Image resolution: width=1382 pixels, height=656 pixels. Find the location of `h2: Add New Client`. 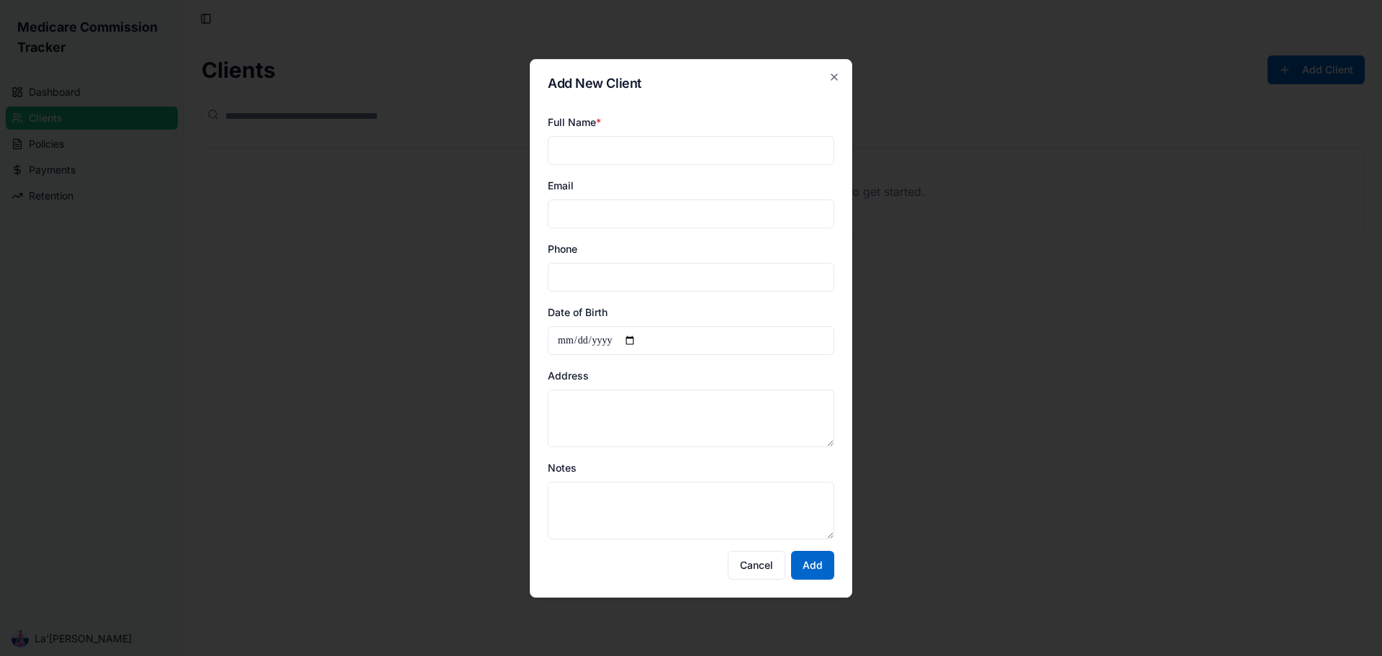

h2: Add New Client is located at coordinates (691, 83).